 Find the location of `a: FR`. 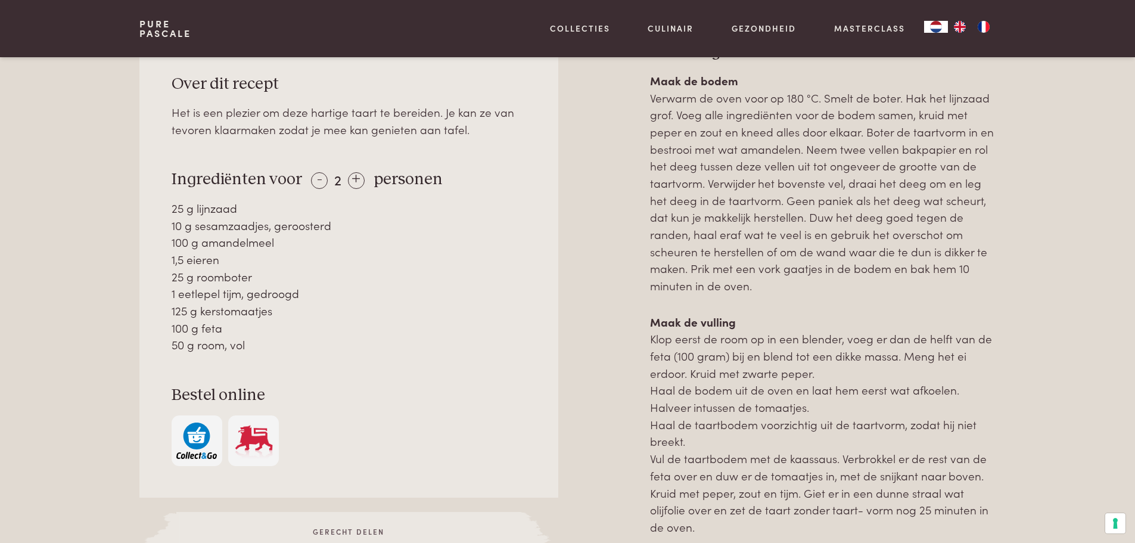

a: FR is located at coordinates (984, 27).